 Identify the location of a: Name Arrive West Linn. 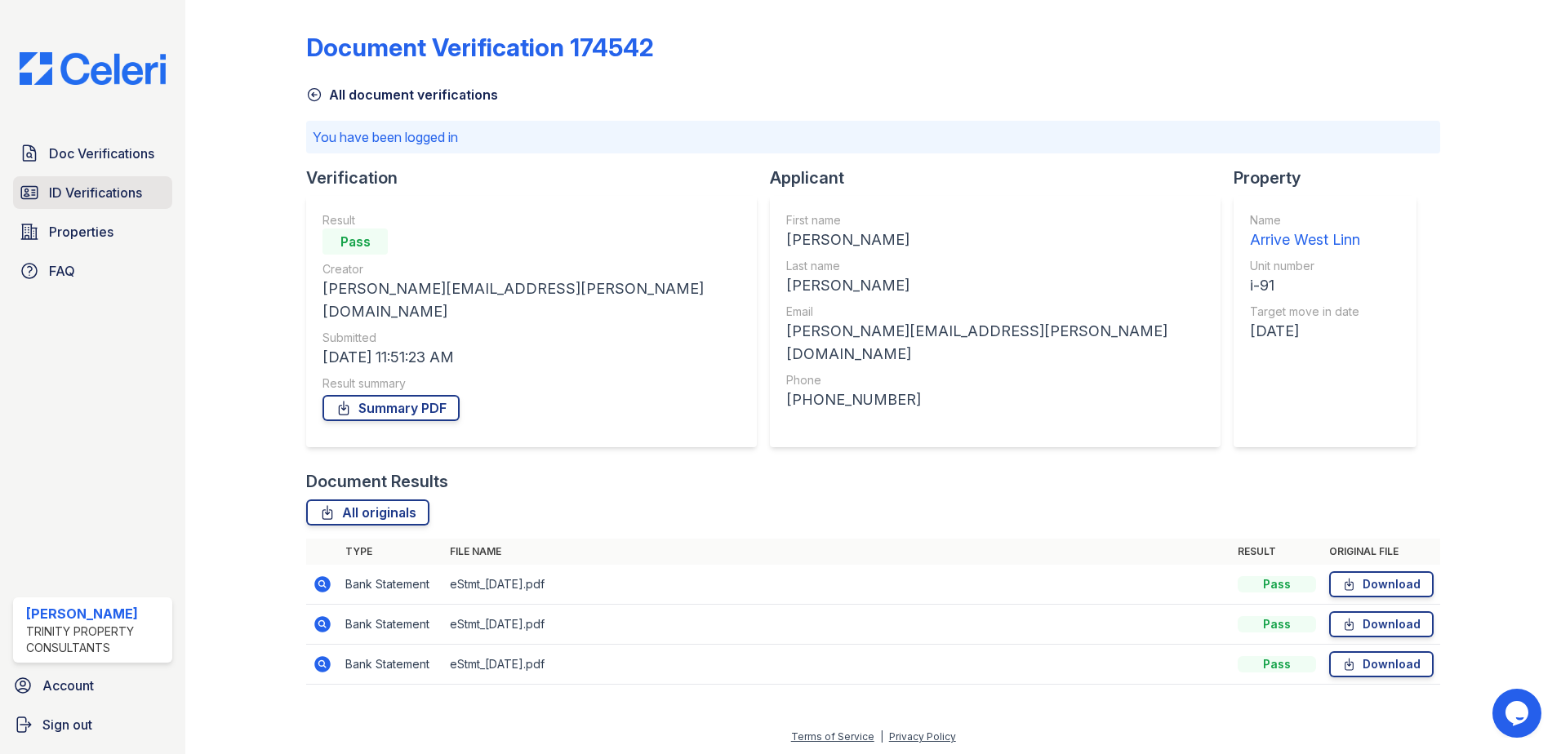
(1305, 232).